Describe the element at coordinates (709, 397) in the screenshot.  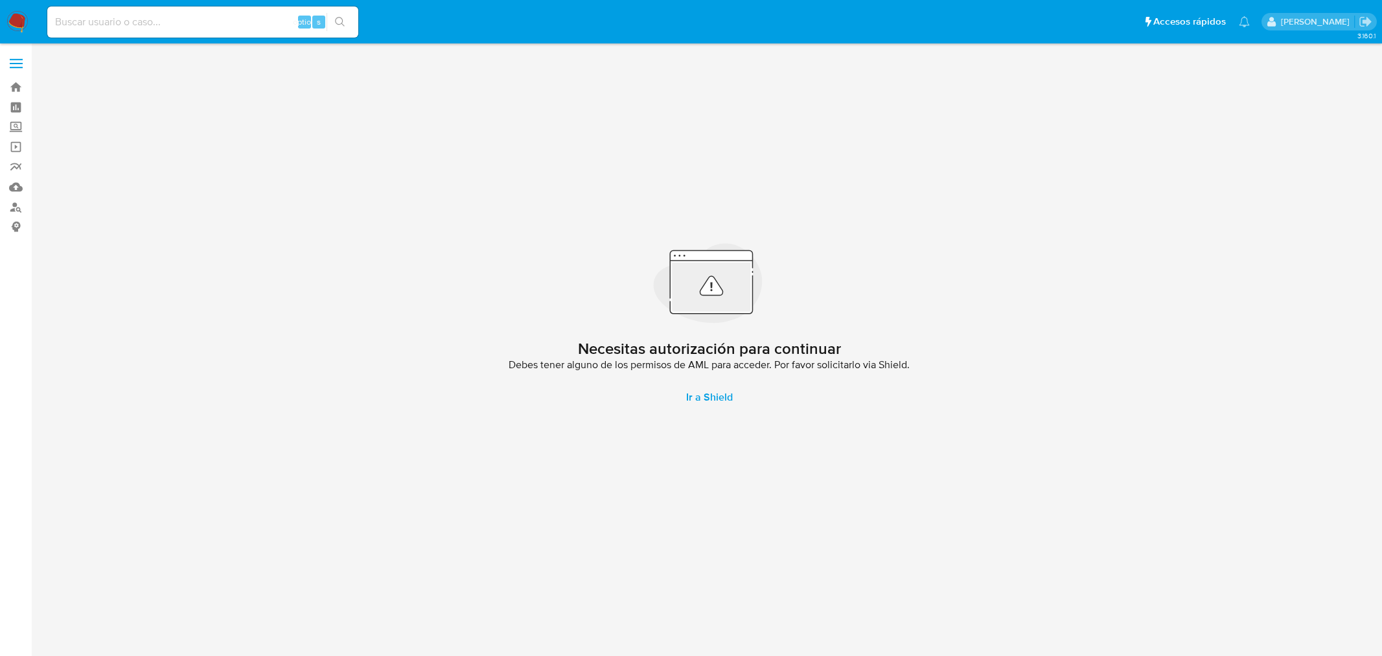
I see `span: Ir a Shield` at that location.